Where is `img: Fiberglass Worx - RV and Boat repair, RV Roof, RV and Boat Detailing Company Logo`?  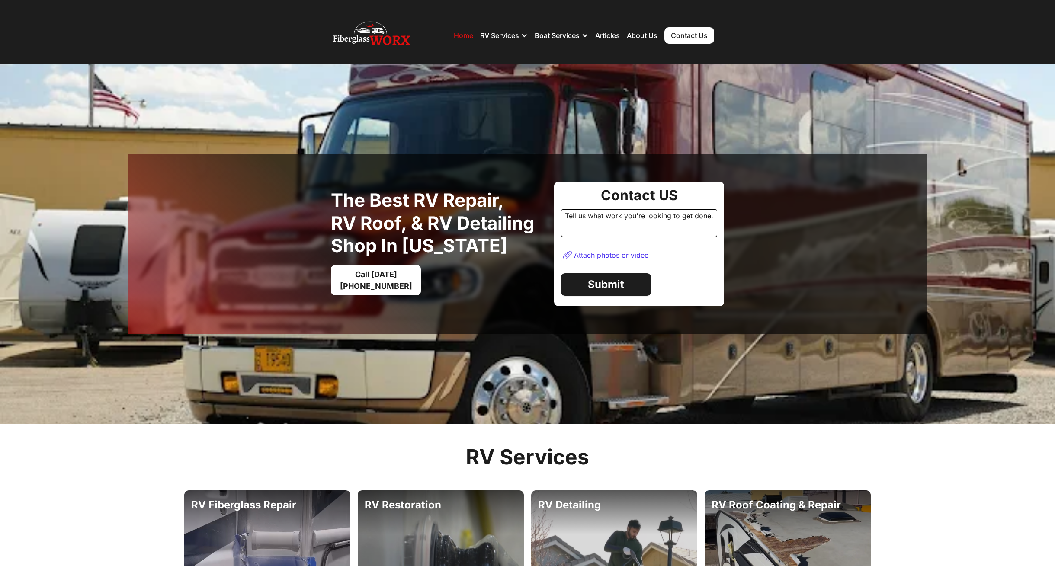
img: Fiberglass Worx - RV and Boat repair, RV Roof, RV and Boat Detailing Company Logo is located at coordinates (372, 35).